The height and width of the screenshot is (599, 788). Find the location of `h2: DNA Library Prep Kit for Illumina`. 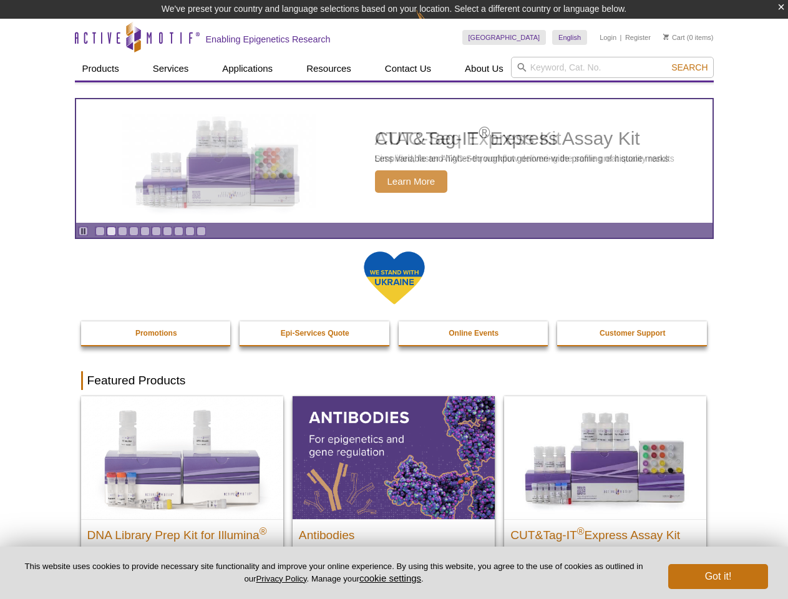

h2: DNA Library Prep Kit for Illumina is located at coordinates (182, 532).